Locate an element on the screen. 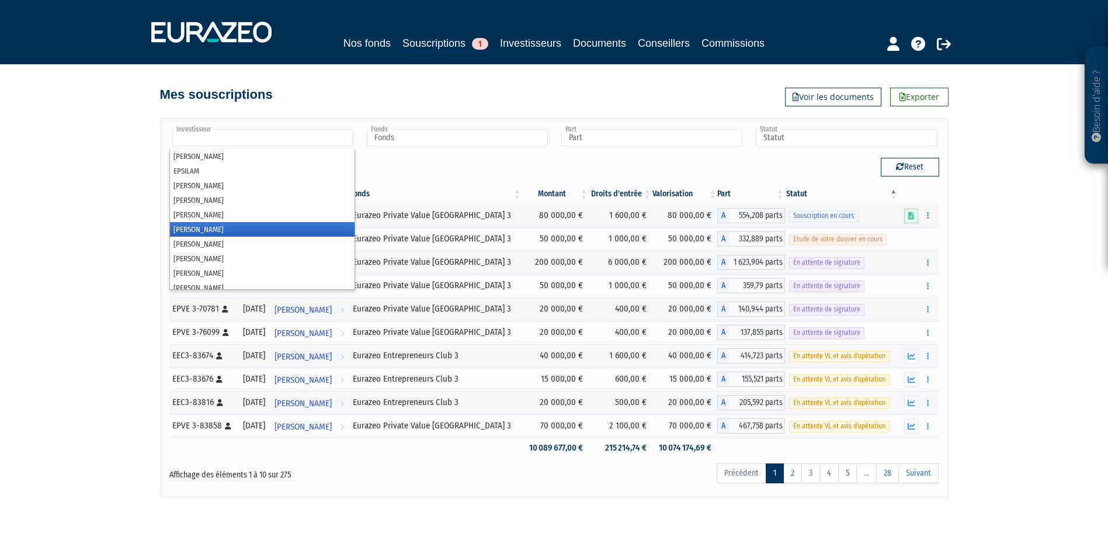  a: Suivant is located at coordinates (918, 473).